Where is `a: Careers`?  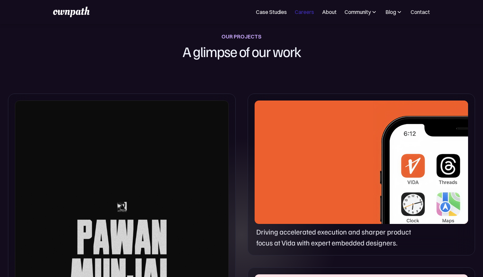
a: Careers is located at coordinates (304, 12).